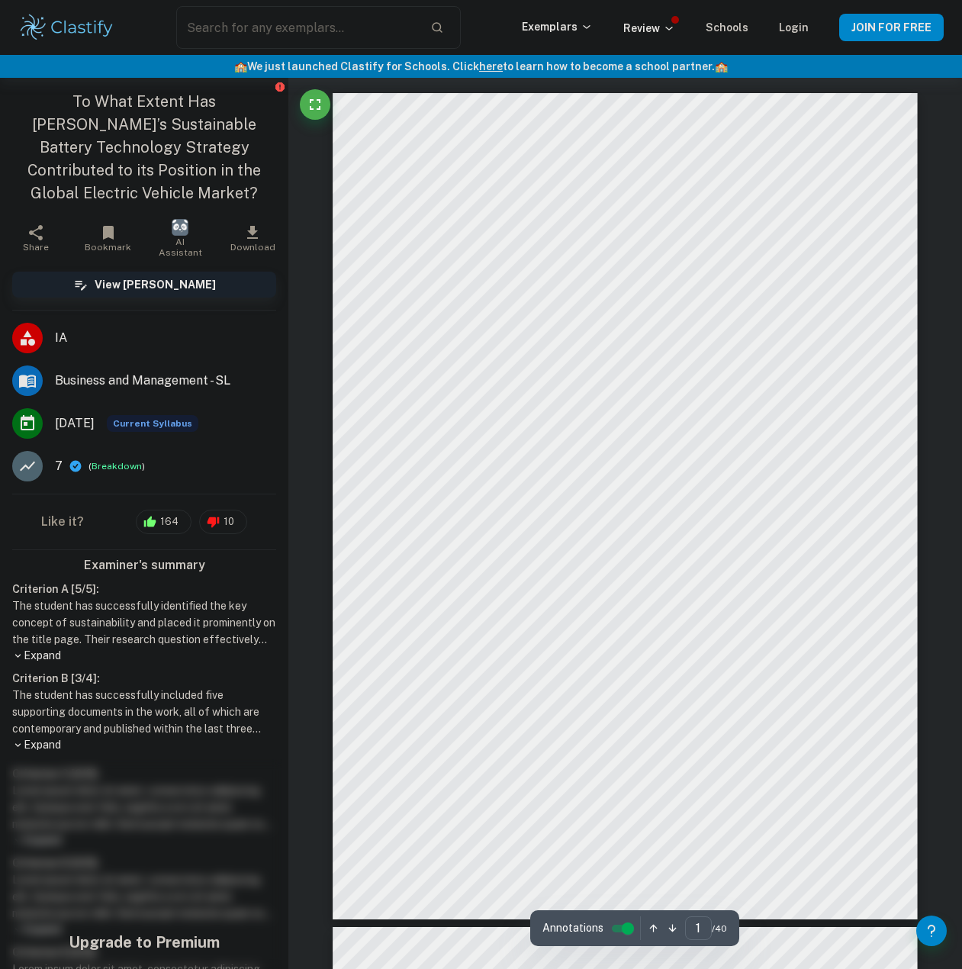 This screenshot has height=969, width=962. I want to click on div: 10, so click(223, 522).